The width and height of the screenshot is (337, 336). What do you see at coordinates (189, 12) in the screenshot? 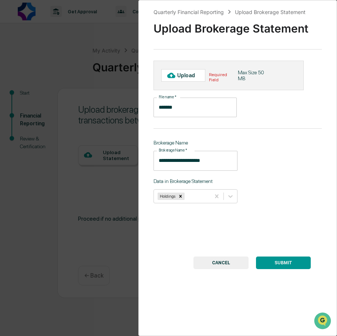
I see `div: Quarterly Financial Reporting` at bounding box center [189, 12].